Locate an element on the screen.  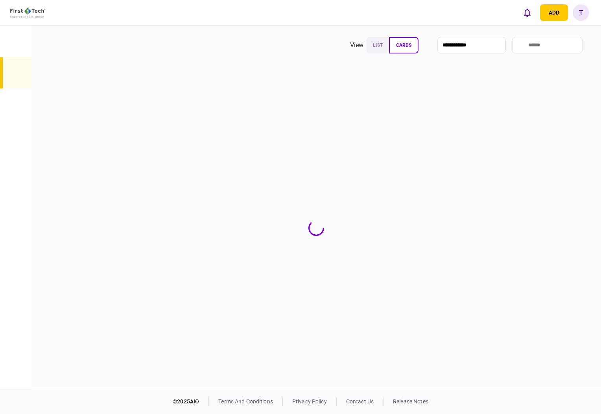
div: © 2025 AIO is located at coordinates (191, 401).